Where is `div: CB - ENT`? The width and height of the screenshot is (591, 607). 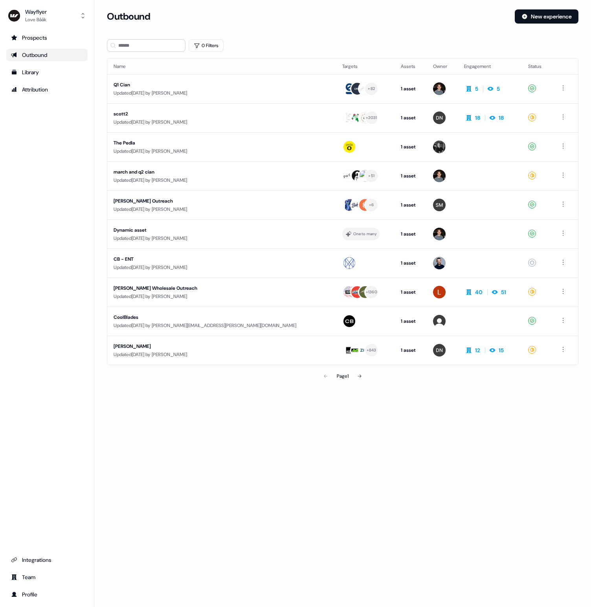 div: CB - ENT is located at coordinates (187, 259).